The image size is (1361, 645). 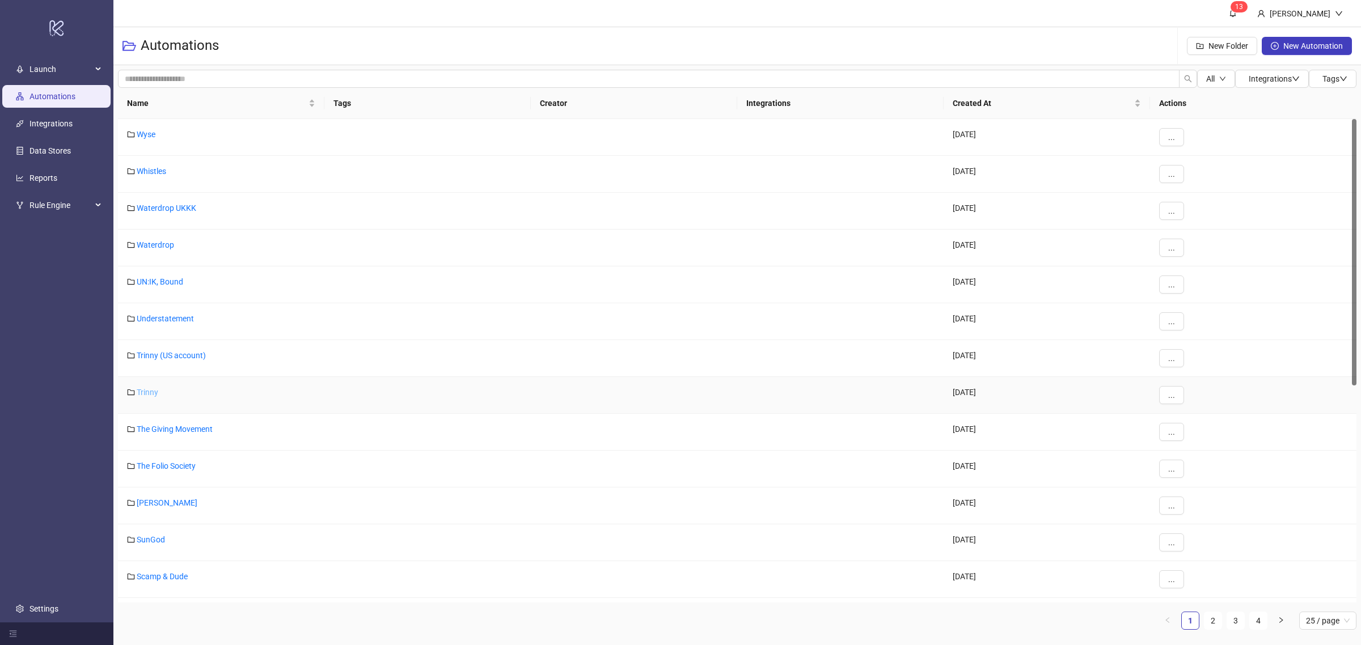 What do you see at coordinates (428, 103) in the screenshot?
I see `th: Tags` at bounding box center [428, 103].